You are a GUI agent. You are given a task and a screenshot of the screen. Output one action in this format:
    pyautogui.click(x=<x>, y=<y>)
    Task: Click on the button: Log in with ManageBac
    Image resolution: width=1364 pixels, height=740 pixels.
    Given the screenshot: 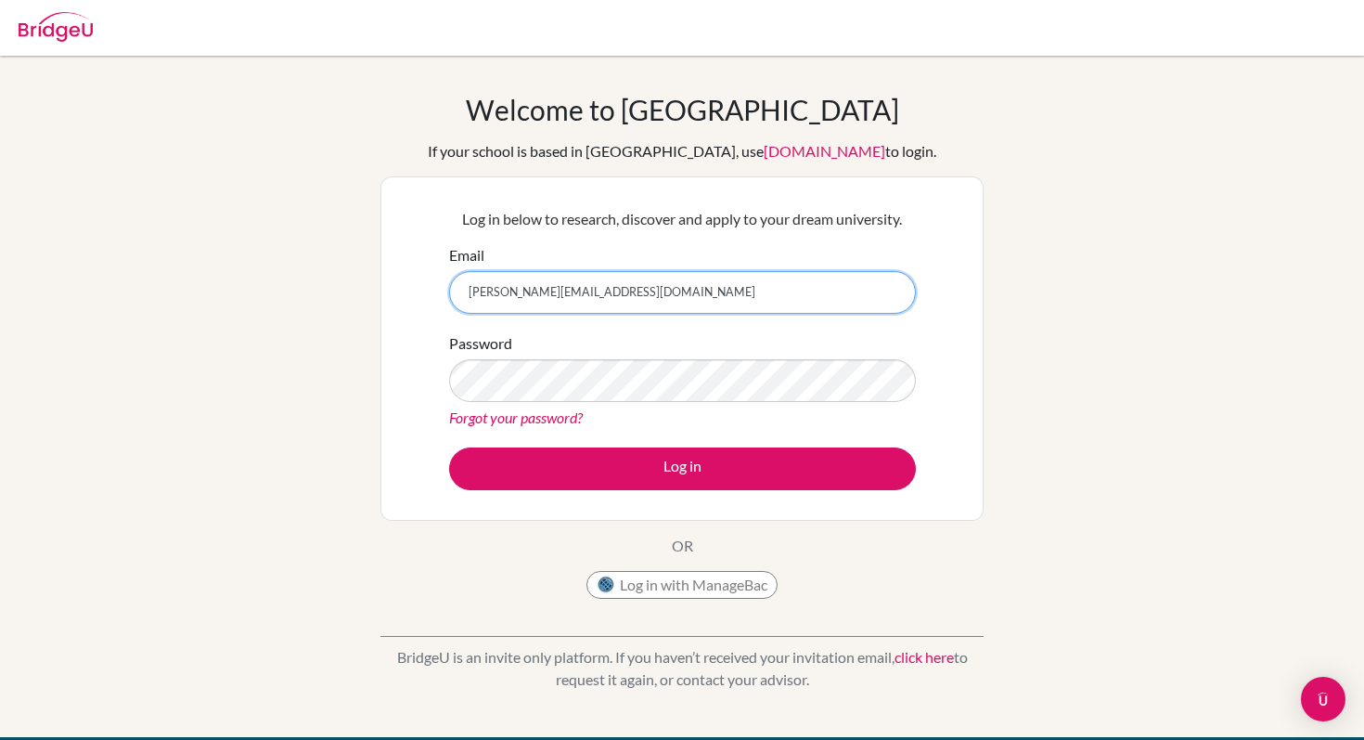 What is the action you would take?
    pyautogui.click(x=682, y=585)
    